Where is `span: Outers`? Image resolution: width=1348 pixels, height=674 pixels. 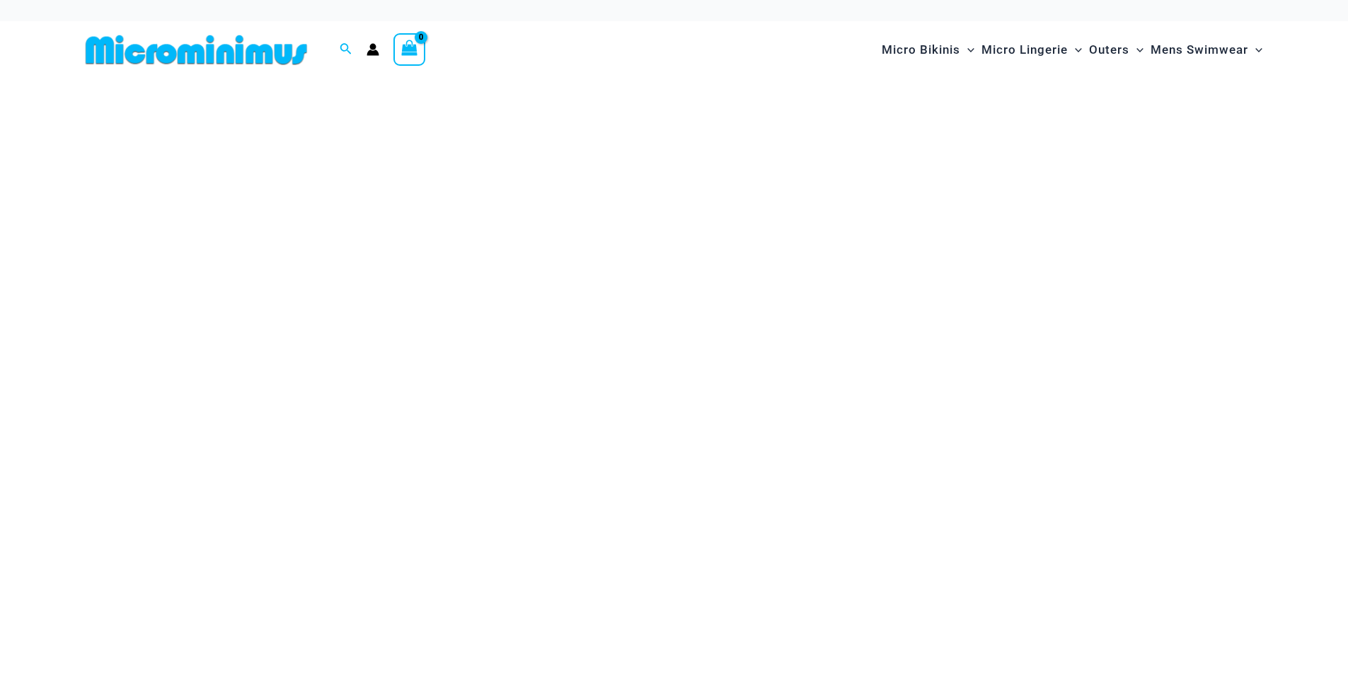 span: Outers is located at coordinates (1109, 50).